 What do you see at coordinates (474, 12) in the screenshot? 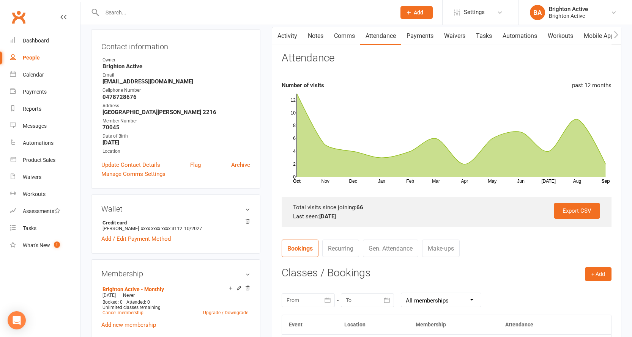
I see `span: Settings` at bounding box center [474, 12].